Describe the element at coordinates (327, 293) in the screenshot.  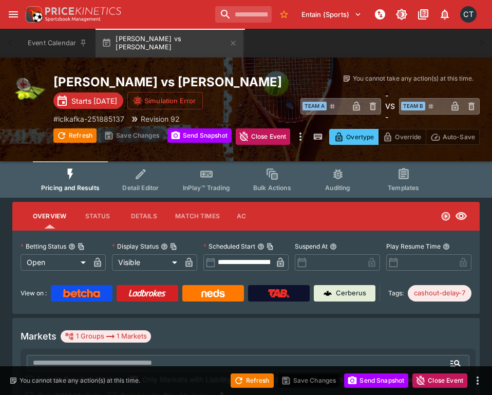
I see `img: Cerberus` at that location.